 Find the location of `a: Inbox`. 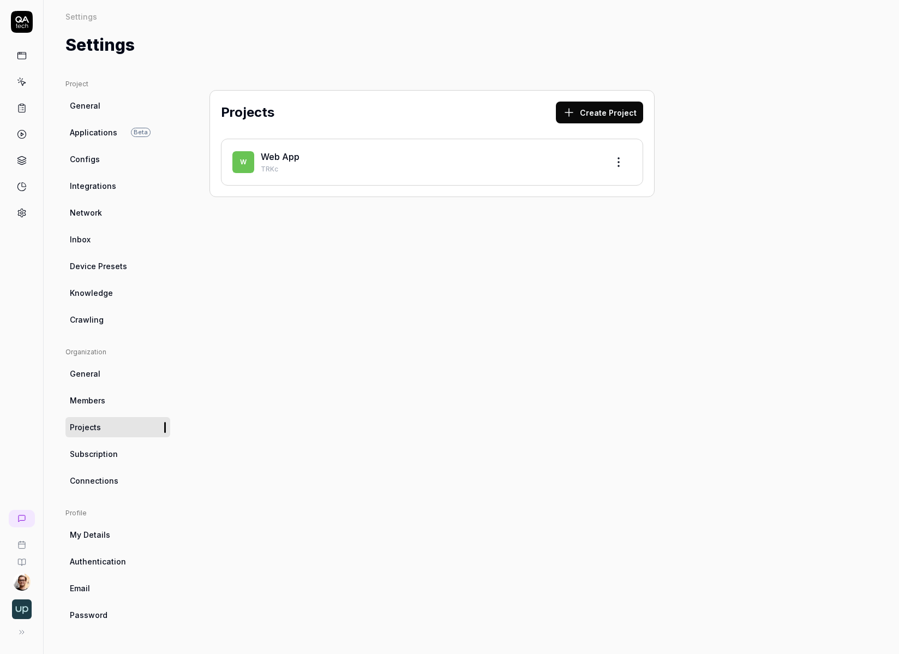

a: Inbox is located at coordinates (118, 239).